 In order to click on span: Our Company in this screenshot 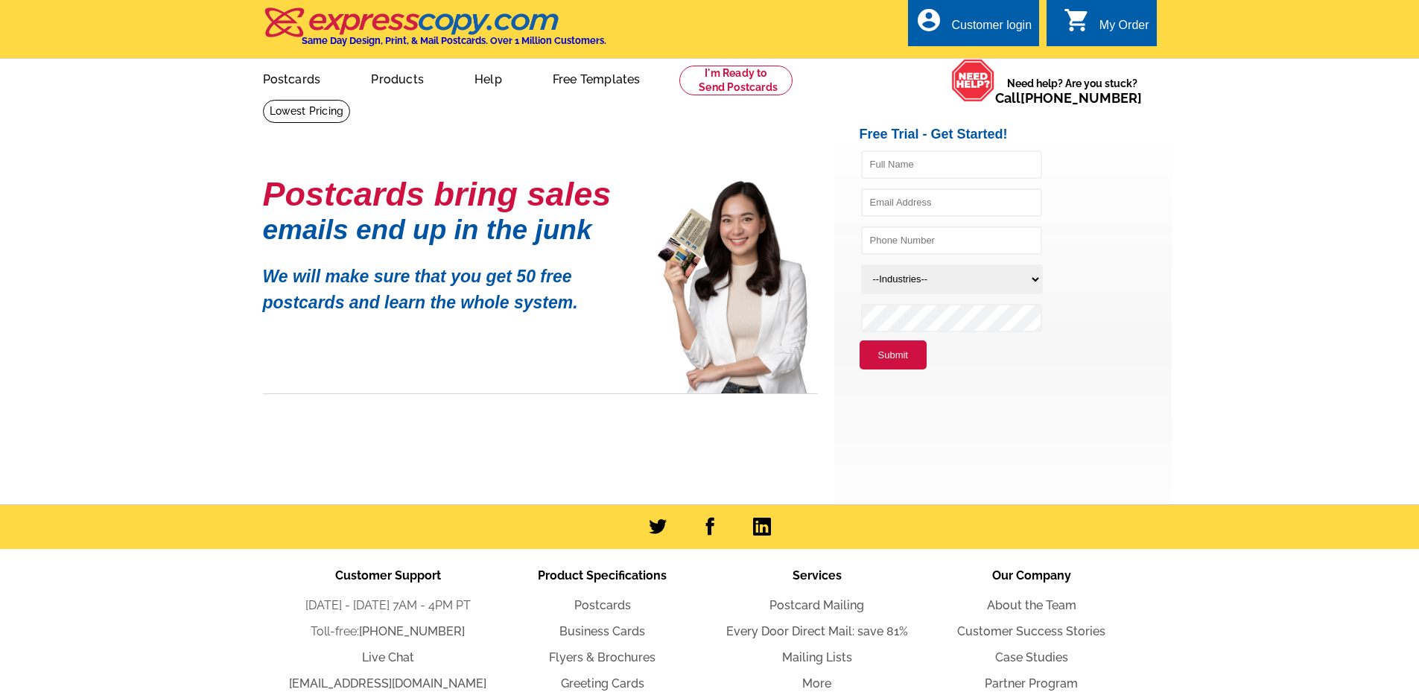, I will do `click(1032, 575)`.